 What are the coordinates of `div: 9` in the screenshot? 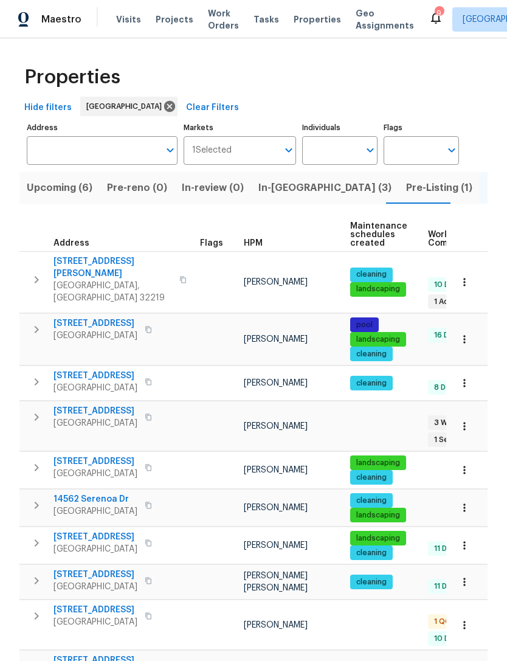 It's located at (439, 13).